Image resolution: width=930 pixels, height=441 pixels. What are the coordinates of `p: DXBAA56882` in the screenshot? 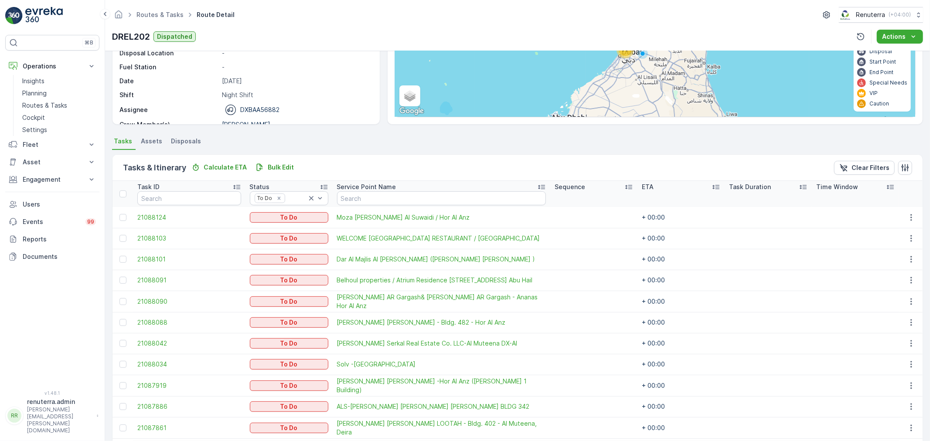 It's located at (260, 110).